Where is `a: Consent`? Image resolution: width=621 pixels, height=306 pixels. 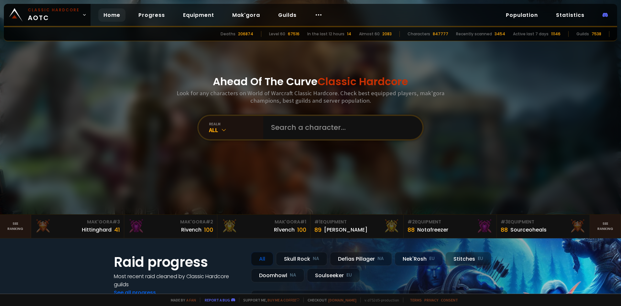 a: Consent is located at coordinates (449, 299).